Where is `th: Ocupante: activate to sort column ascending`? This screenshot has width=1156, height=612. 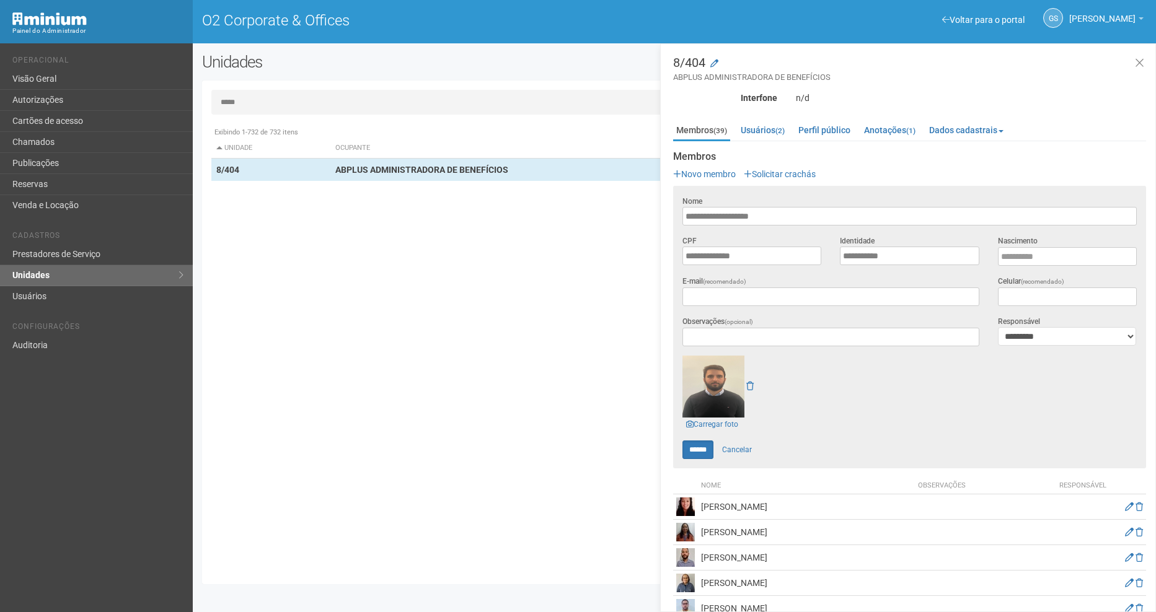
th: Ocupante: activate to sort column ascending is located at coordinates (534, 148).